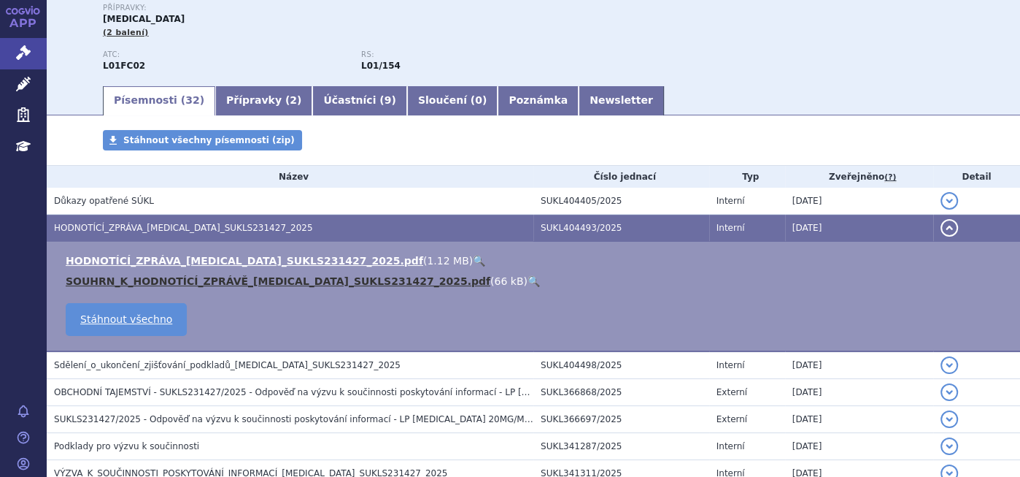 The height and width of the screenshot is (477, 1020). What do you see at coordinates (290, 177) in the screenshot?
I see `th: Název` at bounding box center [290, 177].